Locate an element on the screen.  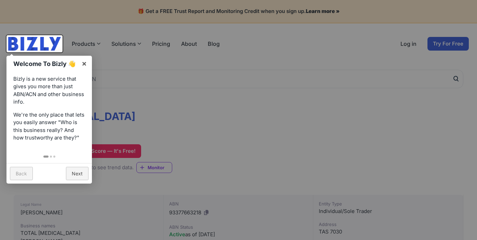
a: Back is located at coordinates (21, 173).